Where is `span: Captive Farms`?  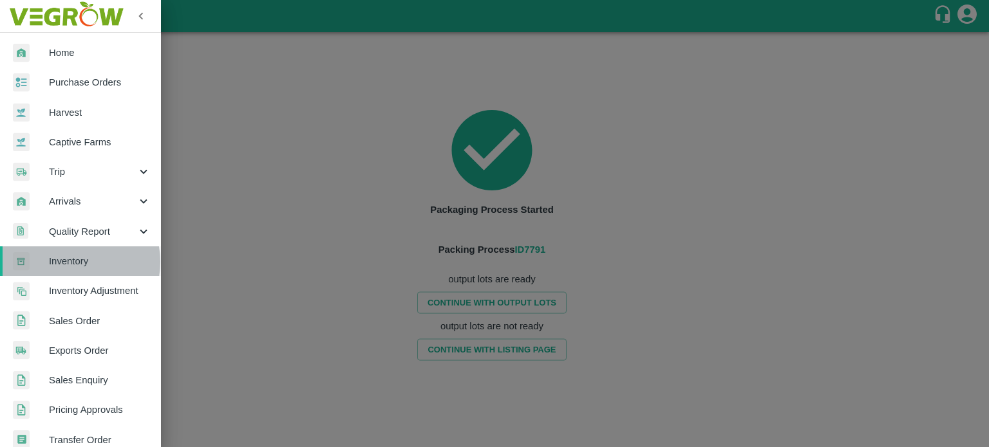 span: Captive Farms is located at coordinates (100, 142).